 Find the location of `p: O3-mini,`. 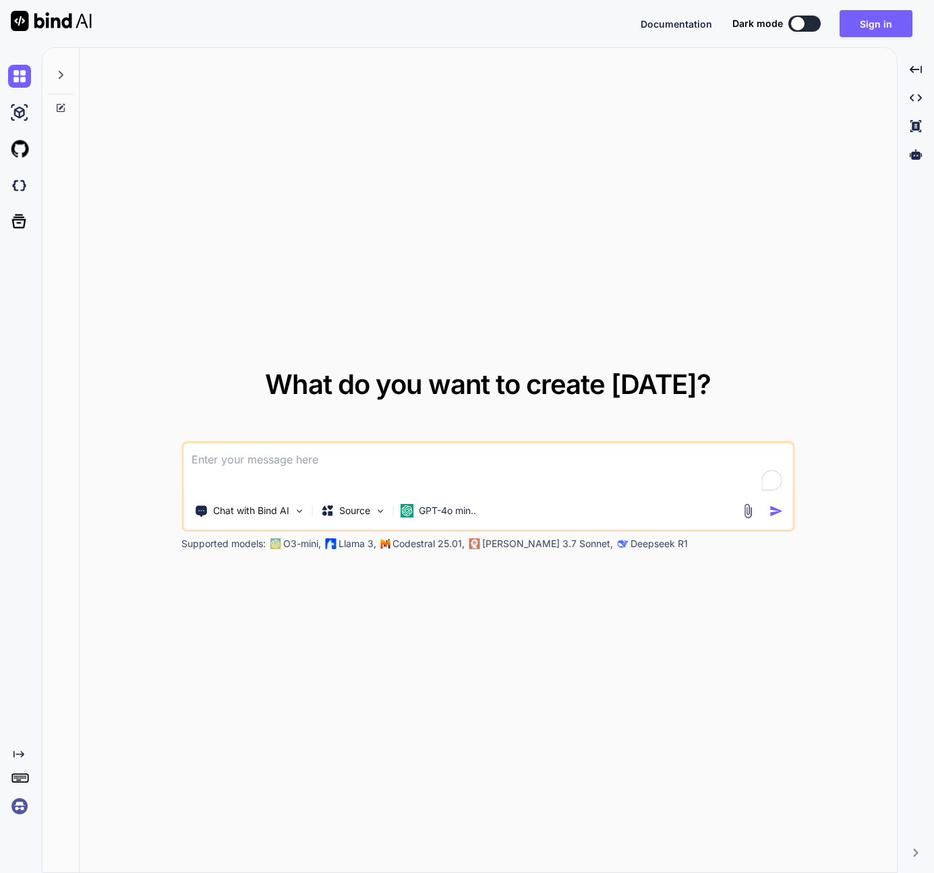

p: O3-mini, is located at coordinates (302, 544).